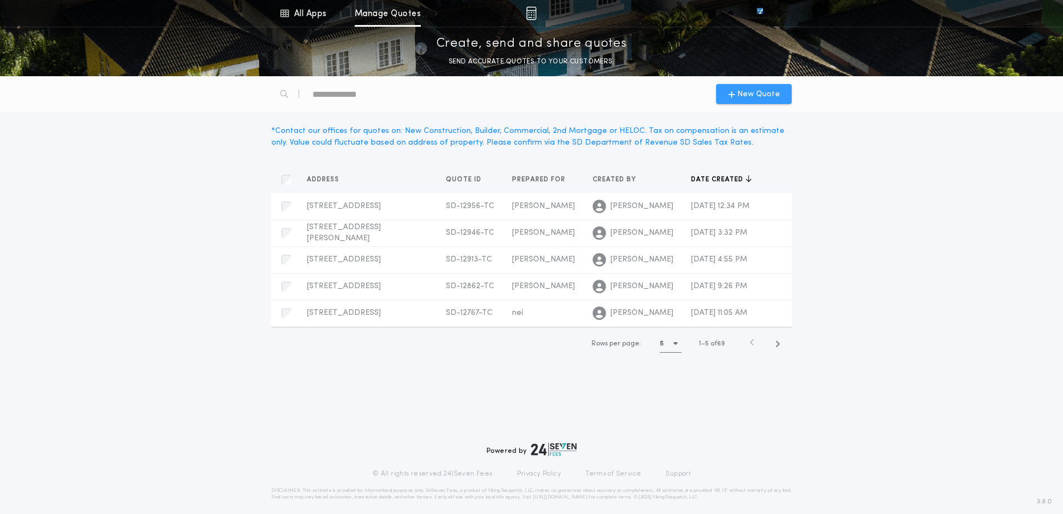 Image resolution: width=1063 pixels, height=514 pixels. What do you see at coordinates (700, 344) in the screenshot?
I see `span: 1` at bounding box center [700, 344].